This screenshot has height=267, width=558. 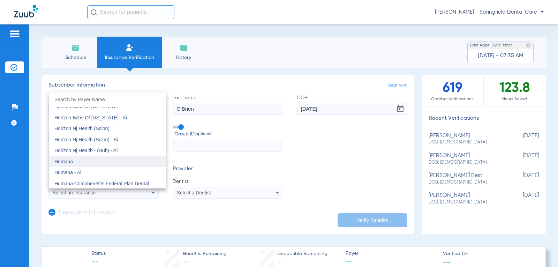 I want to click on span: Humana Compbenefits Federal Plan Dental, so click(x=101, y=183).